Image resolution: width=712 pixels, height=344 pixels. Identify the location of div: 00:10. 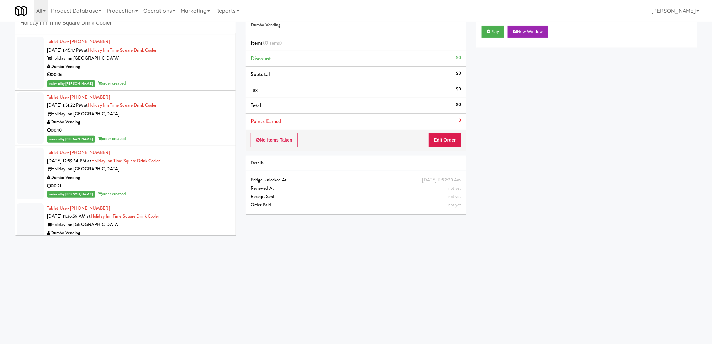
(139, 130).